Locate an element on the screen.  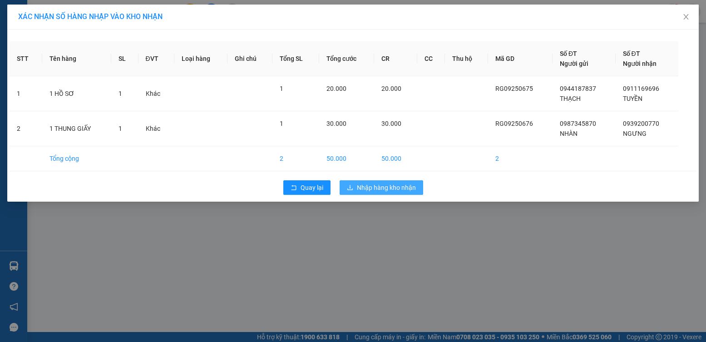
th: Tổng cước is located at coordinates (347, 59).